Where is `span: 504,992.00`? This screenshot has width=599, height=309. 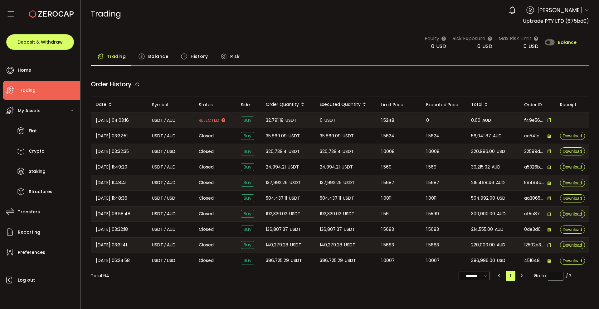
span: 504,992.00 is located at coordinates (483, 198).